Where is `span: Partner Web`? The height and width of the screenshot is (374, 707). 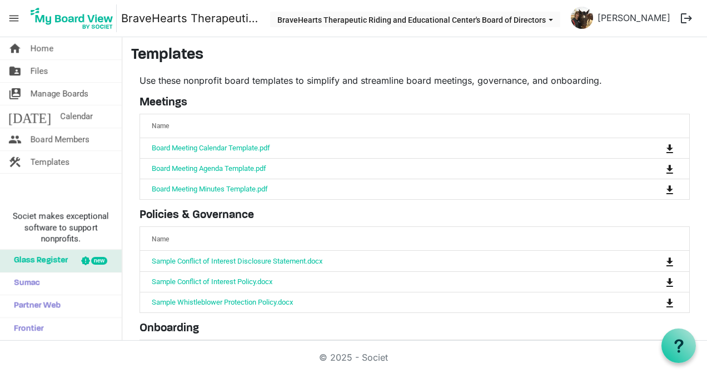 span: Partner Web is located at coordinates (34, 307).